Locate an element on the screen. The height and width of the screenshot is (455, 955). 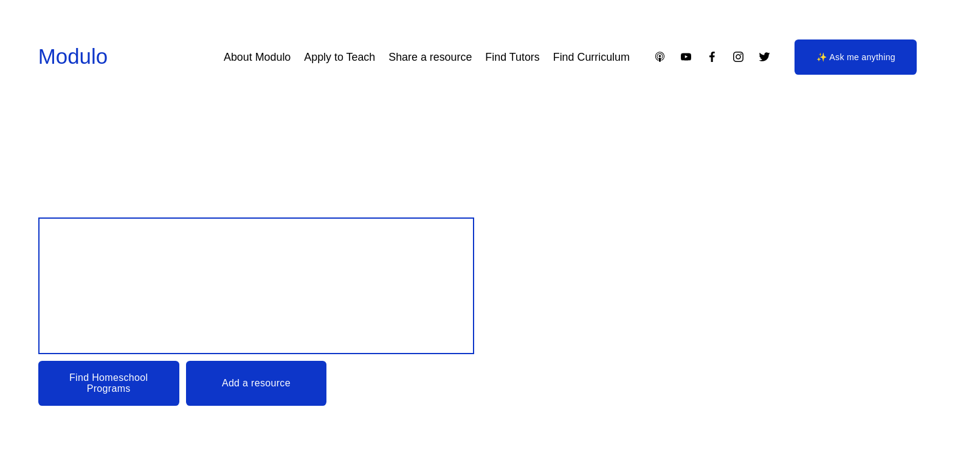
a: ✨ Ask me anything is located at coordinates (856, 57).